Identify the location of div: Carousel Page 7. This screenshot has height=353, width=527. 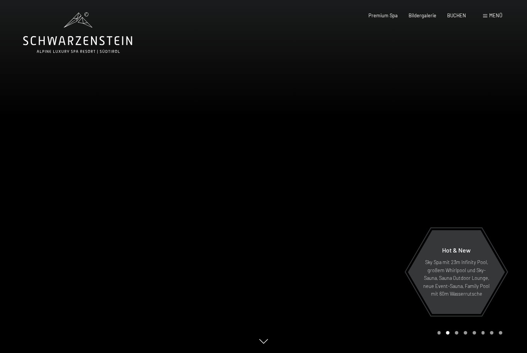
(491, 333).